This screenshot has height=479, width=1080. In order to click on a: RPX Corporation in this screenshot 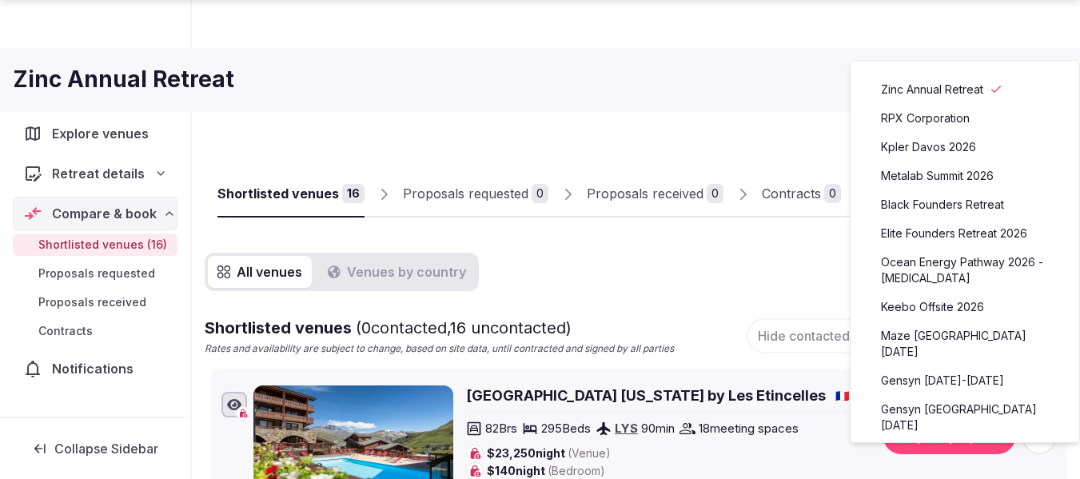, I will do `click(965, 118)`.